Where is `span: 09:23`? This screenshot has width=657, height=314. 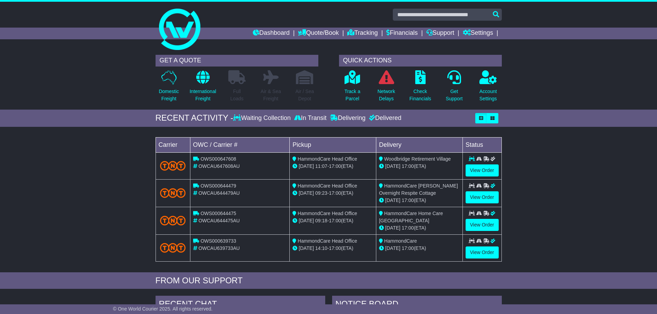
span: 09:23 is located at coordinates (321, 193).